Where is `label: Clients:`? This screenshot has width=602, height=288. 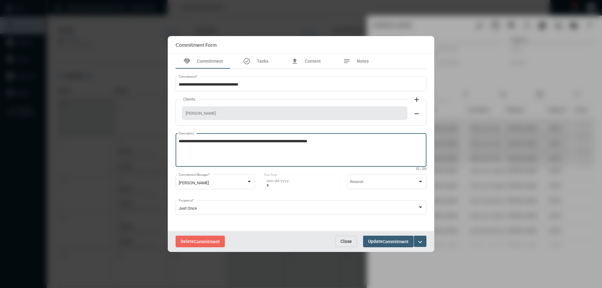
label: Clients: is located at coordinates (190, 99).